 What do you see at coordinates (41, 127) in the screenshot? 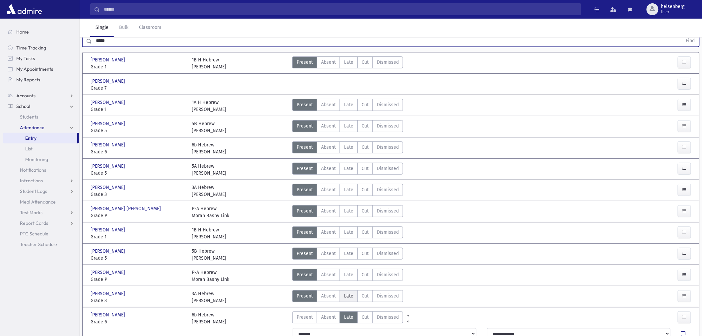
I see `a: Attendance` at bounding box center [41, 127].